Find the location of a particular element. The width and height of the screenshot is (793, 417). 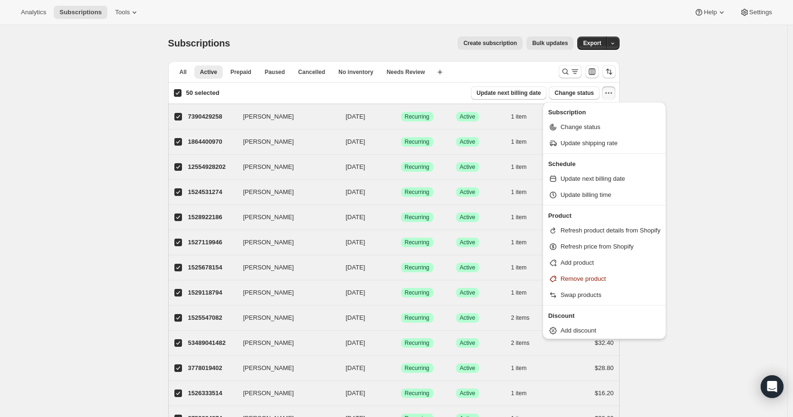

span: Refresh price from Shopify is located at coordinates (597, 246).